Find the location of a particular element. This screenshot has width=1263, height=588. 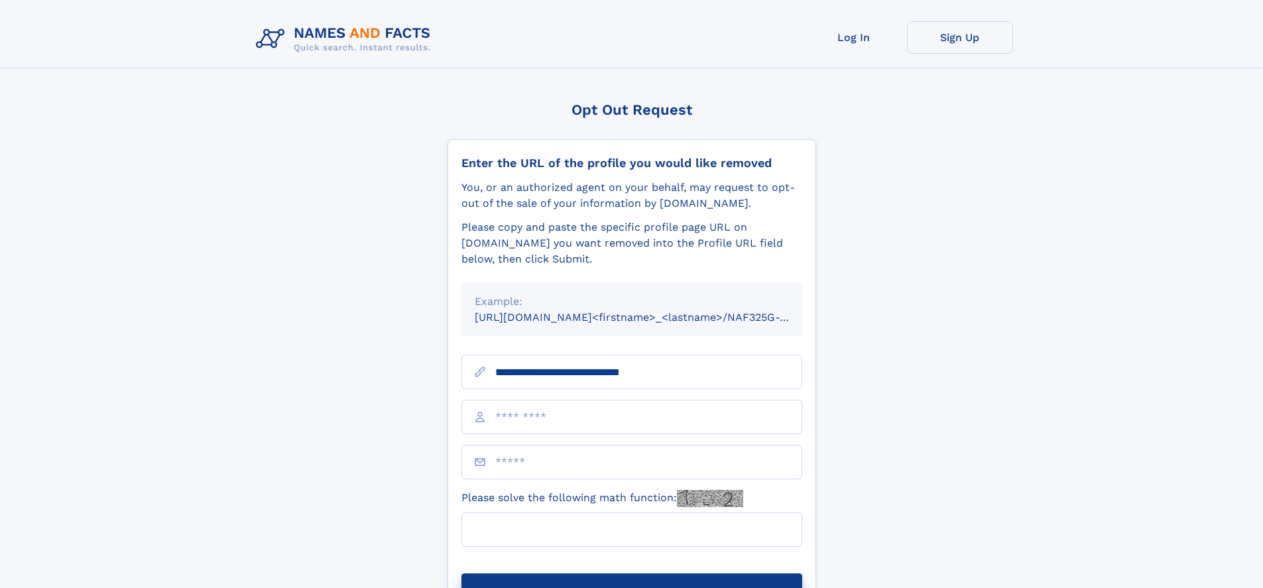

img: Logo Names and Facts is located at coordinates (346, 39).